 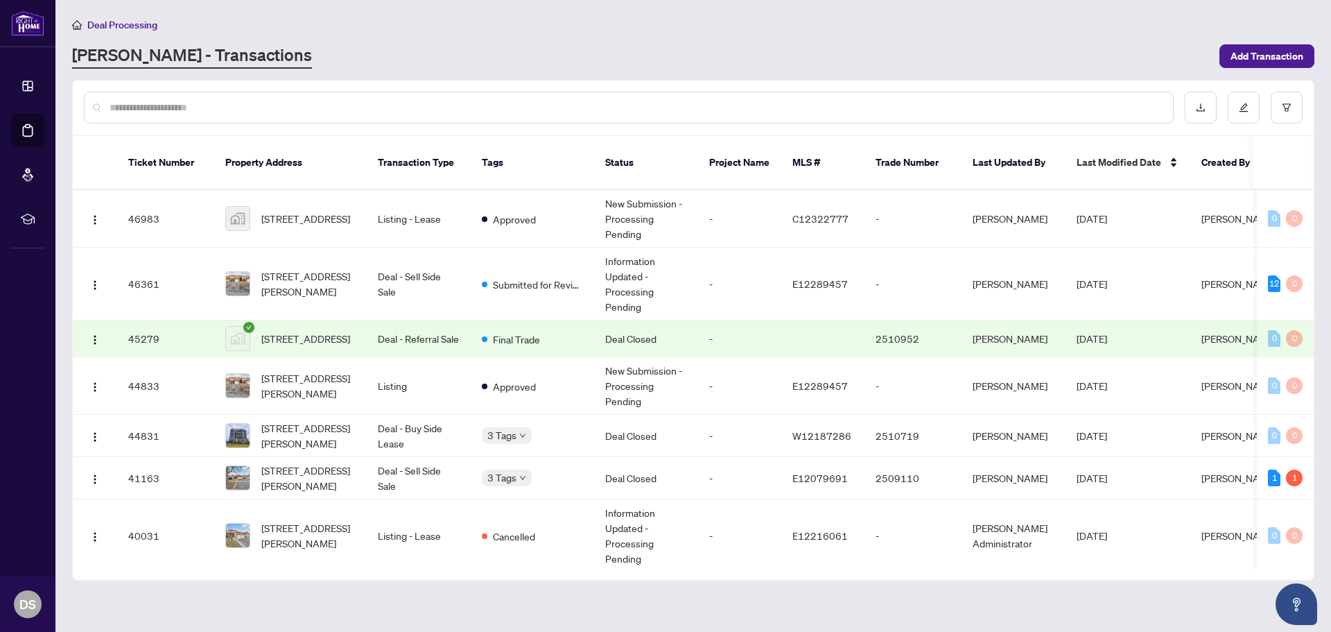 What do you see at coordinates (820, 218) in the screenshot?
I see `span: C12322777` at bounding box center [820, 218].